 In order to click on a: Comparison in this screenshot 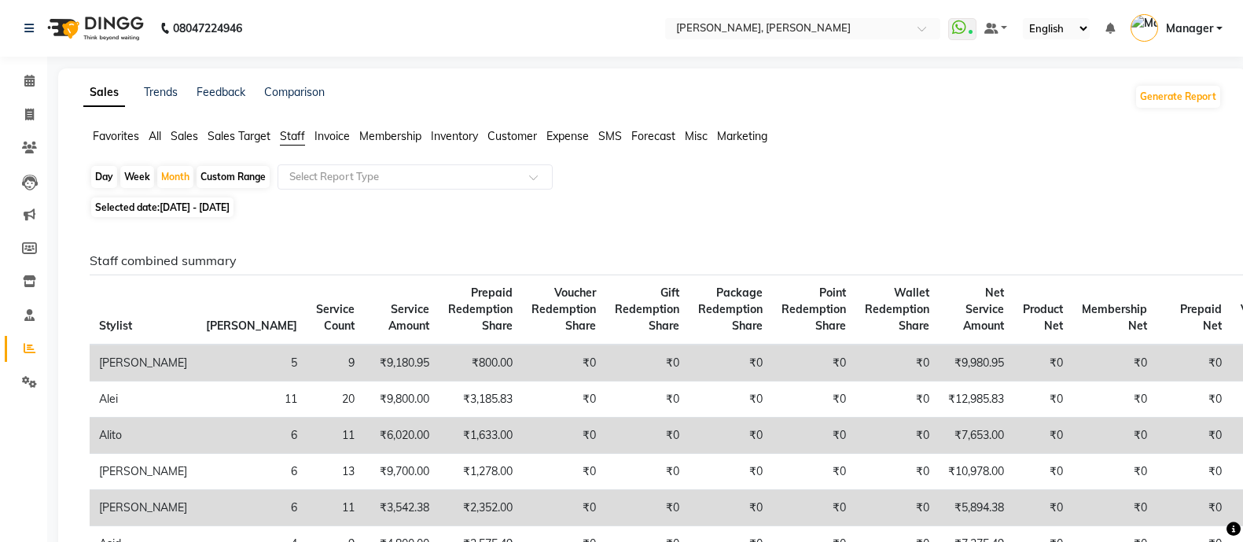, I will do `click(294, 92)`.